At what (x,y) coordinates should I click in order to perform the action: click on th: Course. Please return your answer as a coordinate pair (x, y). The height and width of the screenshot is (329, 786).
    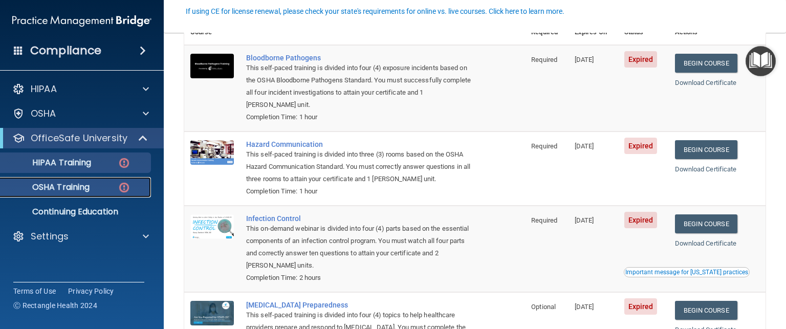
    Looking at the image, I should click on (212, 32).